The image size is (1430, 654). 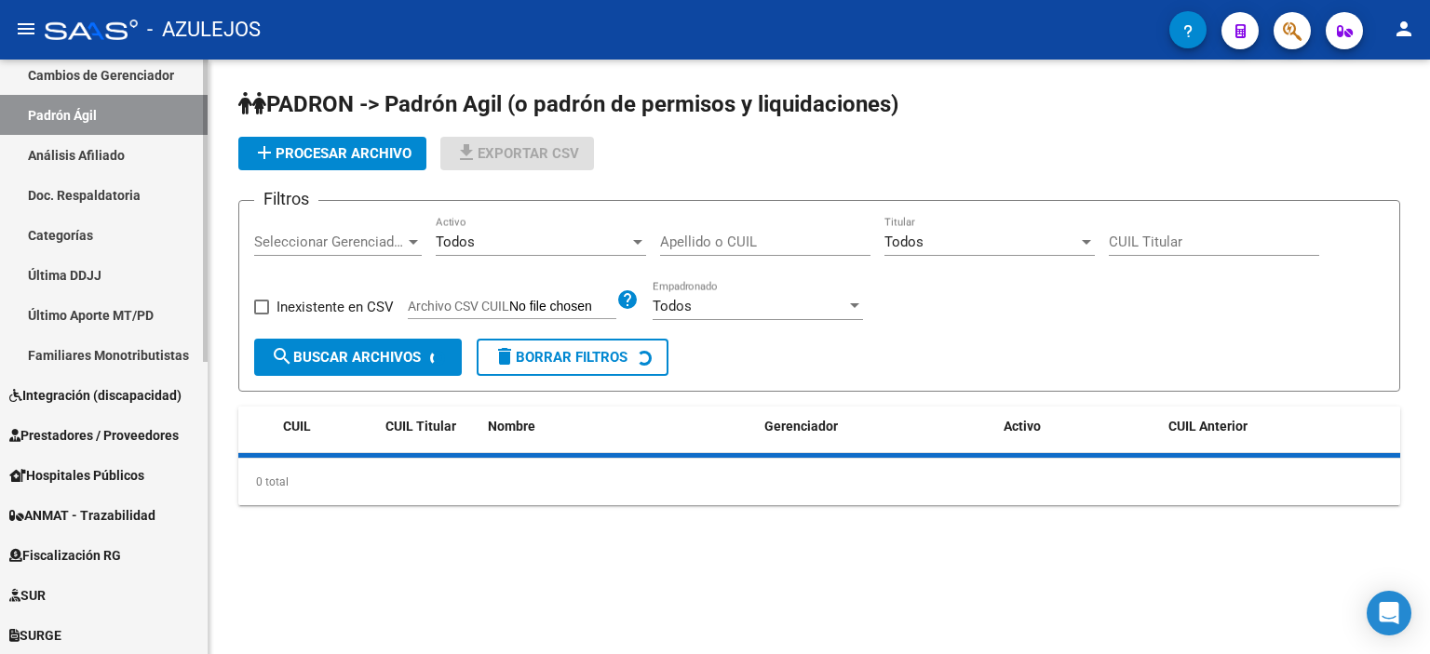 I want to click on button: Buscar Archivos, so click(x=357, y=357).